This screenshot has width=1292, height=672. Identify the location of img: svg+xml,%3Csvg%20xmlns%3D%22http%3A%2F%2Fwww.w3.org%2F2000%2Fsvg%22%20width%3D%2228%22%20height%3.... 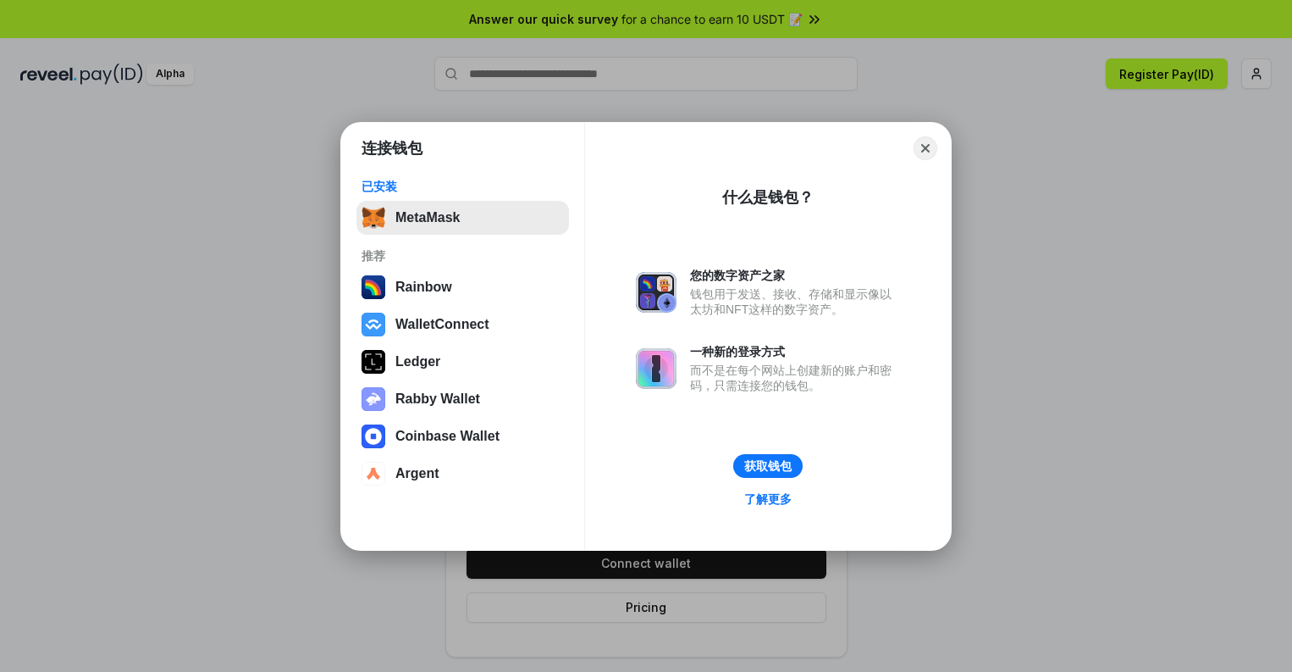
(373, 362).